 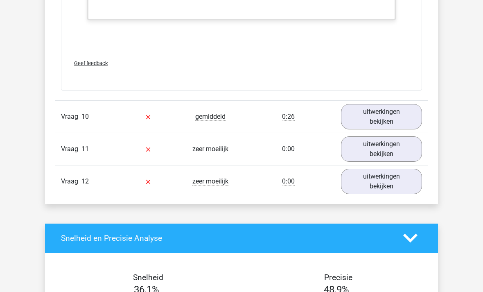 What do you see at coordinates (85, 149) in the screenshot?
I see `span: 11` at bounding box center [85, 149].